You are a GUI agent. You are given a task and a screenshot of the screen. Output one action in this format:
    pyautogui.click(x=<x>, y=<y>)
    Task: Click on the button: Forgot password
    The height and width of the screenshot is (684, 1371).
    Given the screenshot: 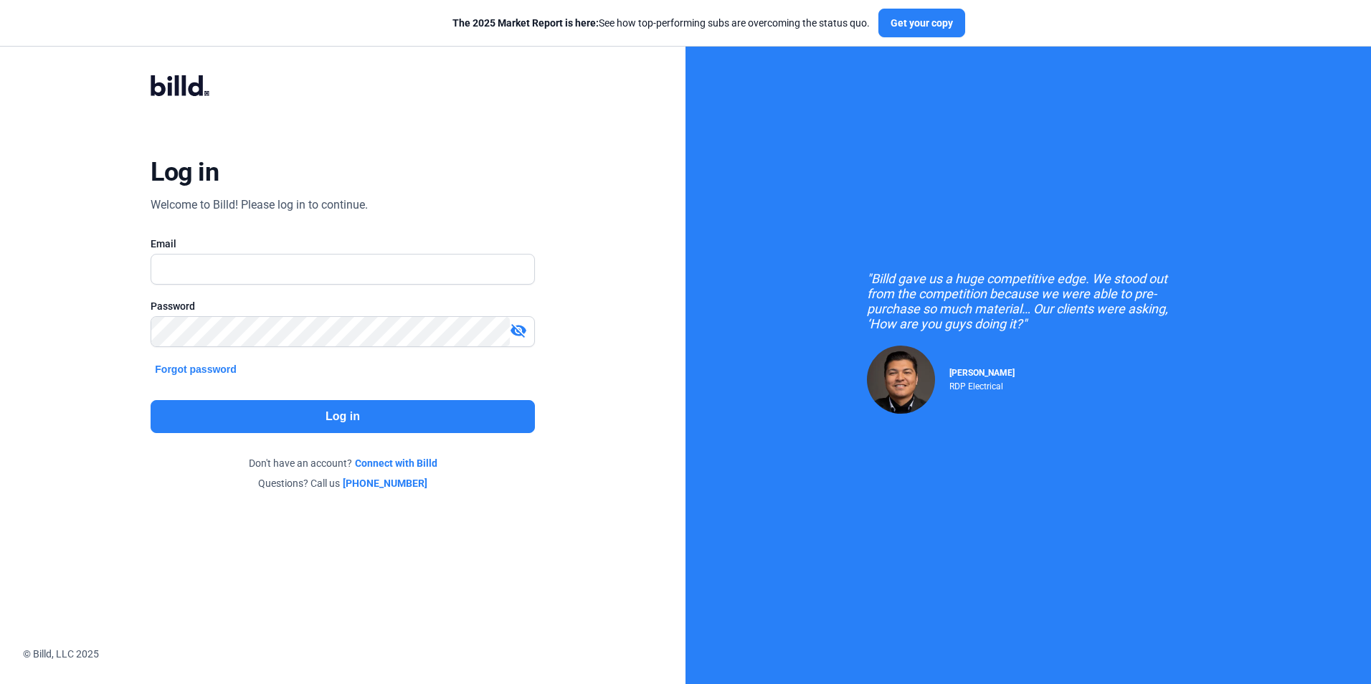 What is the action you would take?
    pyautogui.click(x=196, y=369)
    